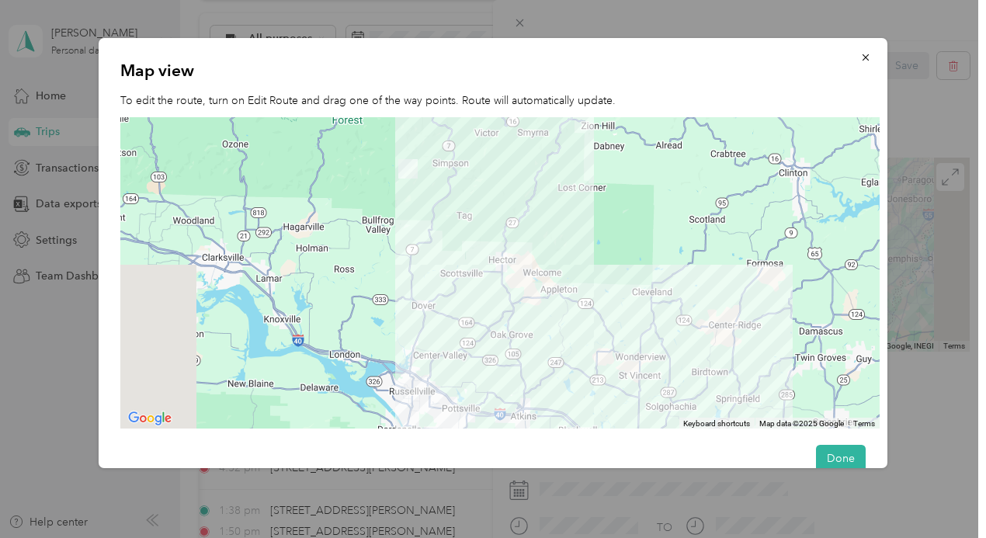 The image size is (986, 538). What do you see at coordinates (864, 423) in the screenshot?
I see `a: Terms (opens in new tab)` at bounding box center [864, 423].